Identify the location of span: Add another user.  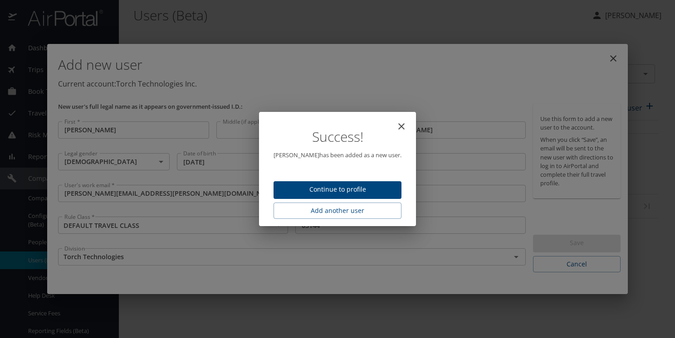
(337, 211).